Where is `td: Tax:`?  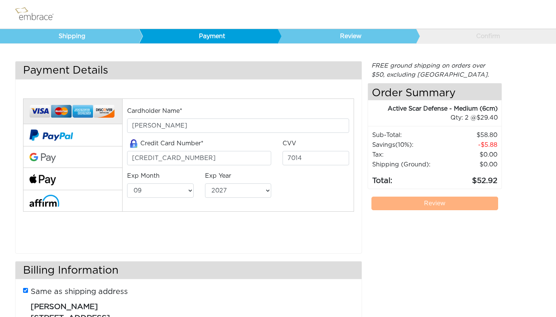
td: Tax: is located at coordinates (406, 155).